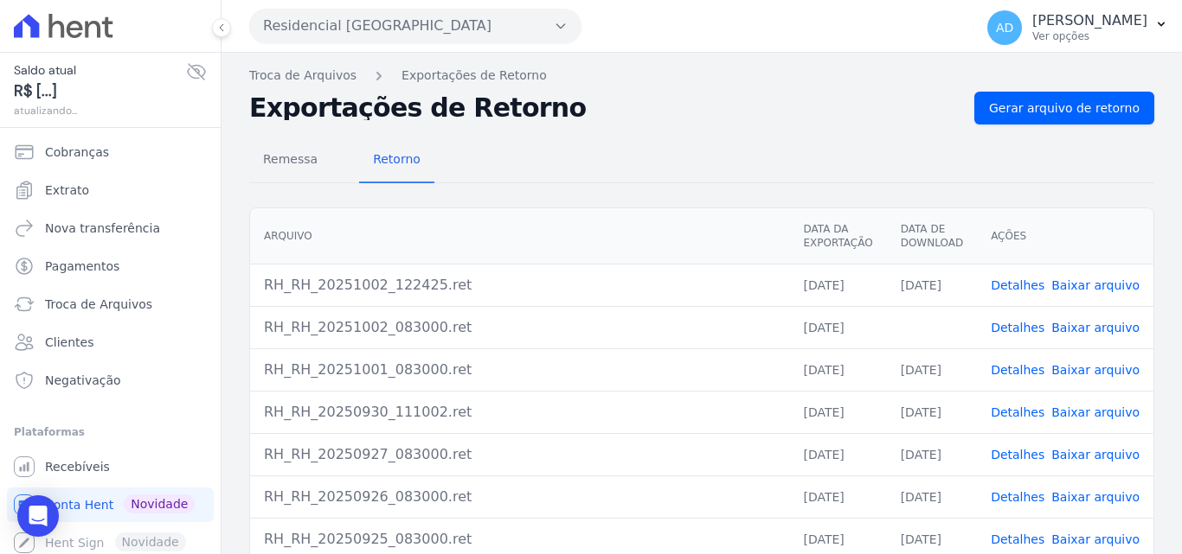 Image resolution: width=1182 pixels, height=554 pixels. Describe the element at coordinates (67, 190) in the screenshot. I see `span: Extrato` at that location.